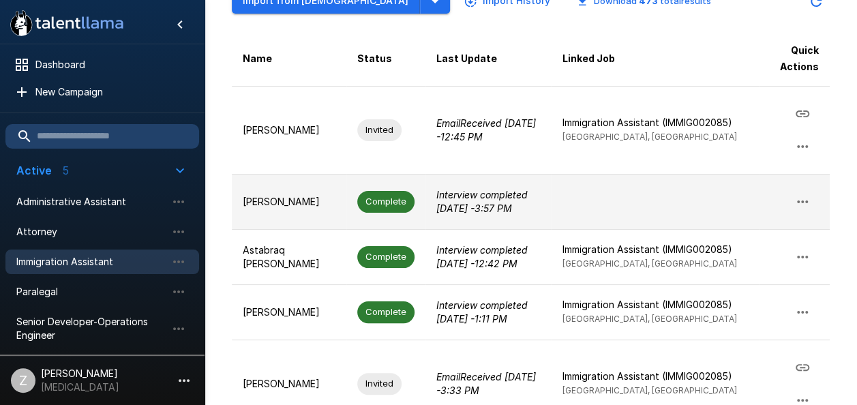  I want to click on th: Name, so click(289, 59).